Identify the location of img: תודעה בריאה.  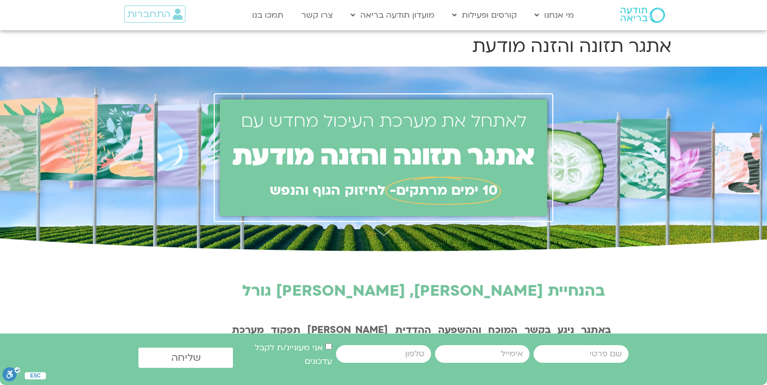
(642, 15).